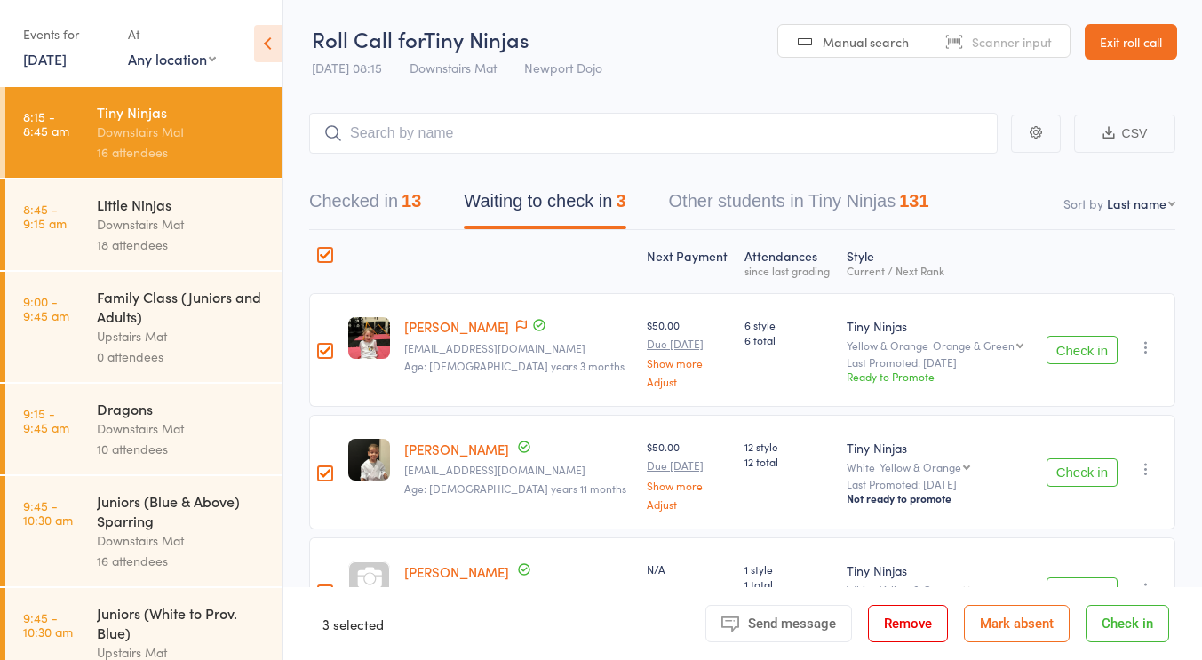 Image resolution: width=1202 pixels, height=660 pixels. I want to click on div: Style, so click(937, 261).